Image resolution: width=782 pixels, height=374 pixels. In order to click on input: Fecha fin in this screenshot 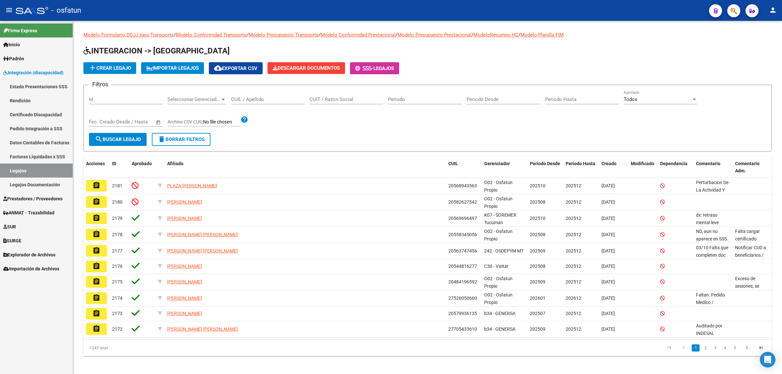, I will do `click(137, 122)`.